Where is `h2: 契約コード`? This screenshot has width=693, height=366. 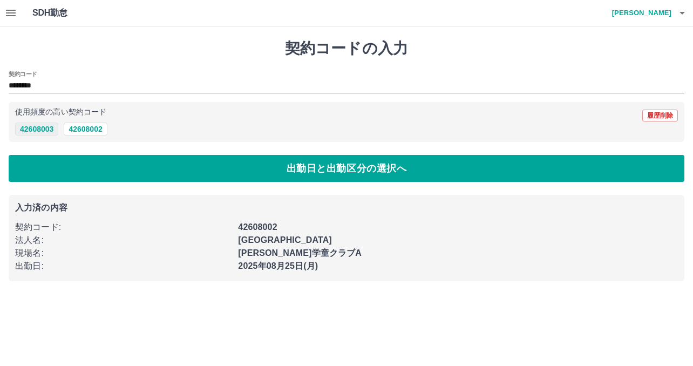 h2: 契約コード is located at coordinates (23, 74).